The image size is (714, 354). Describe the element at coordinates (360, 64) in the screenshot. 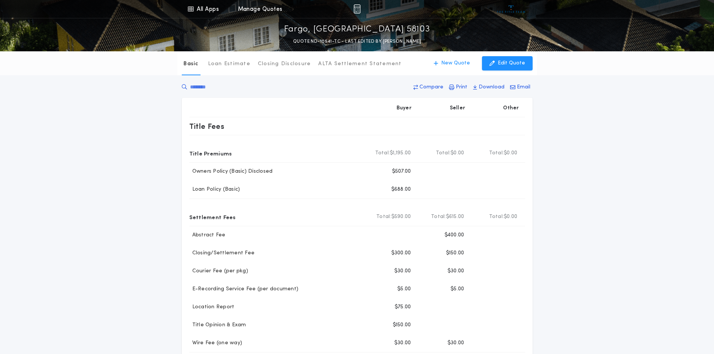

I see `p: ALTA Settlement Statement` at that location.